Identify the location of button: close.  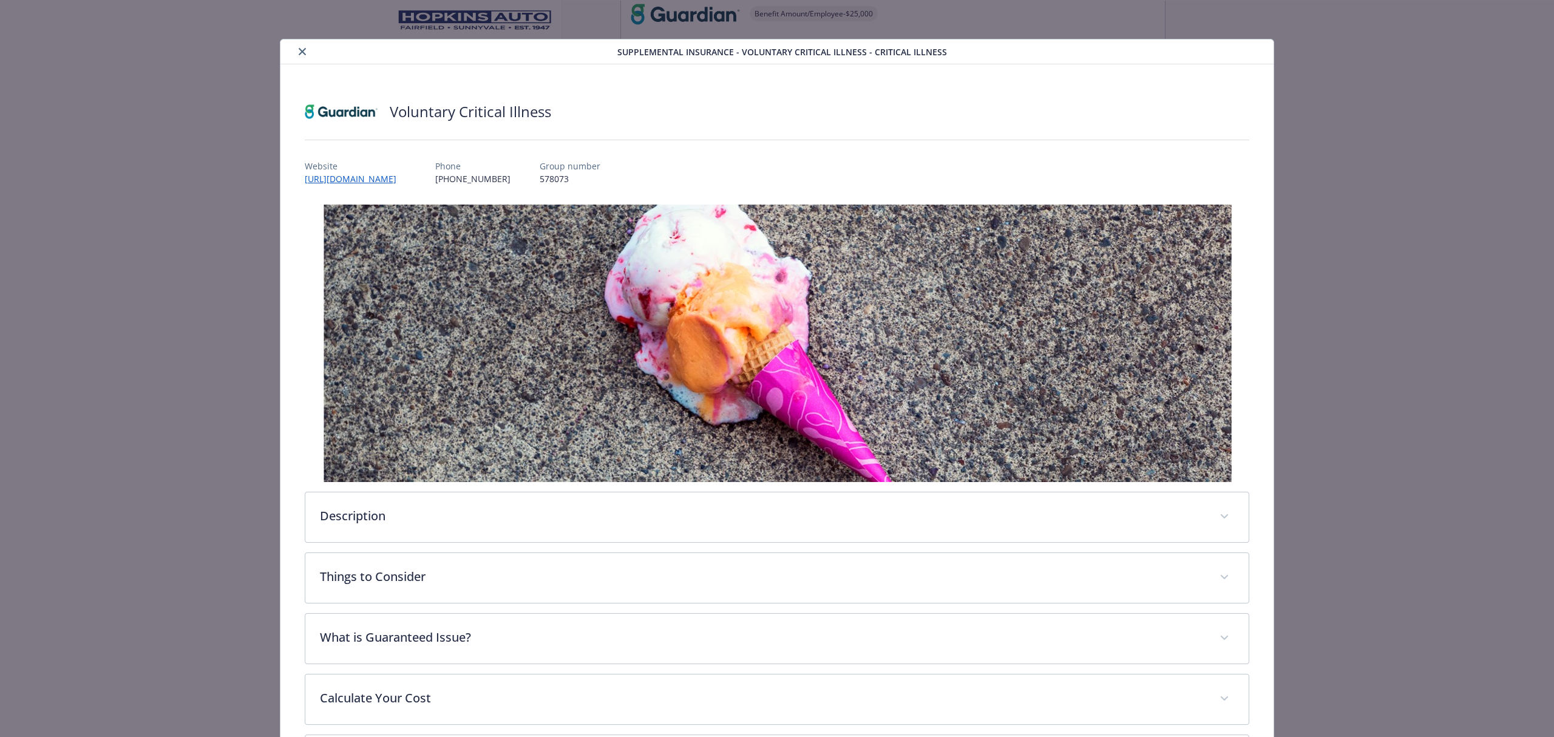
(302, 52).